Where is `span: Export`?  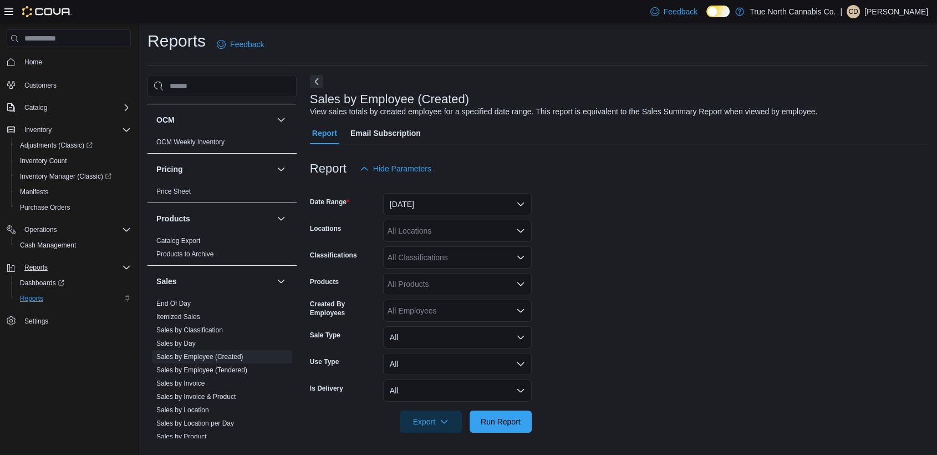 span: Export is located at coordinates (431, 421).